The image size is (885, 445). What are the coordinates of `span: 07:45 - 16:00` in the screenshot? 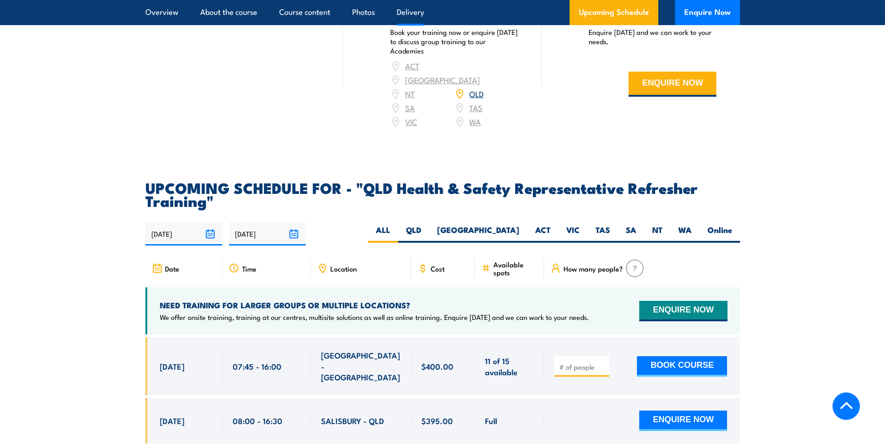 It's located at (257, 366).